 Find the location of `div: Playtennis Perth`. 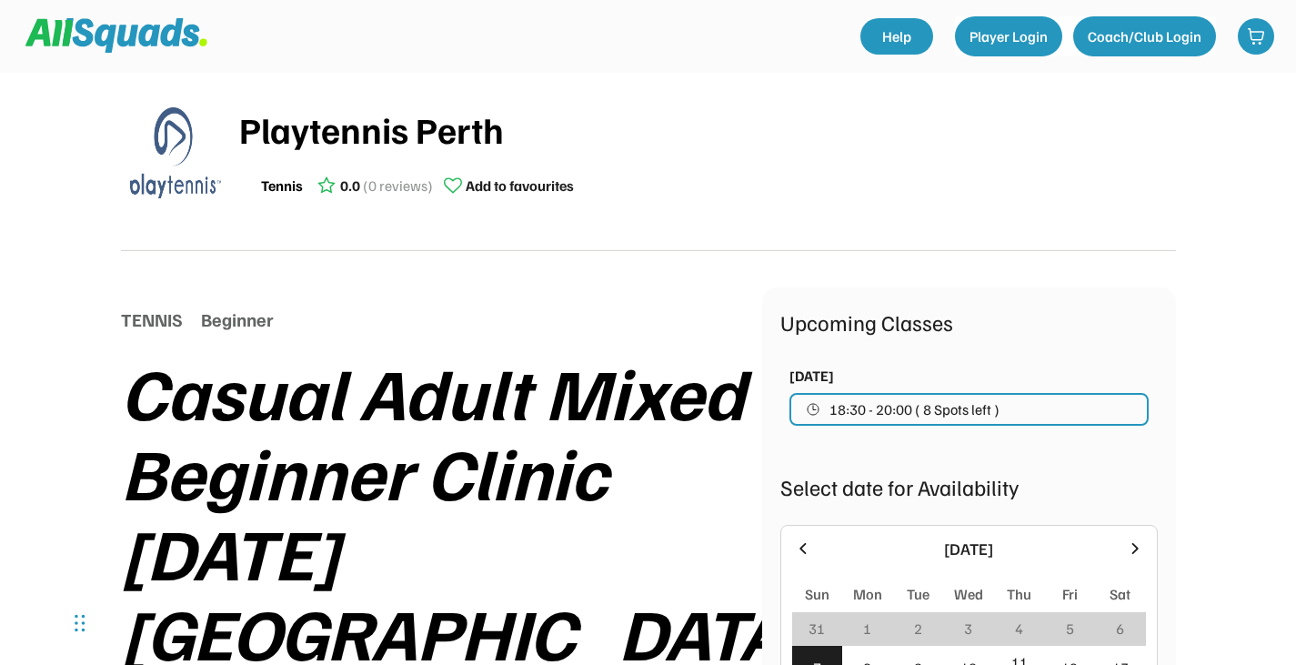

div: Playtennis Perth is located at coordinates (707, 129).